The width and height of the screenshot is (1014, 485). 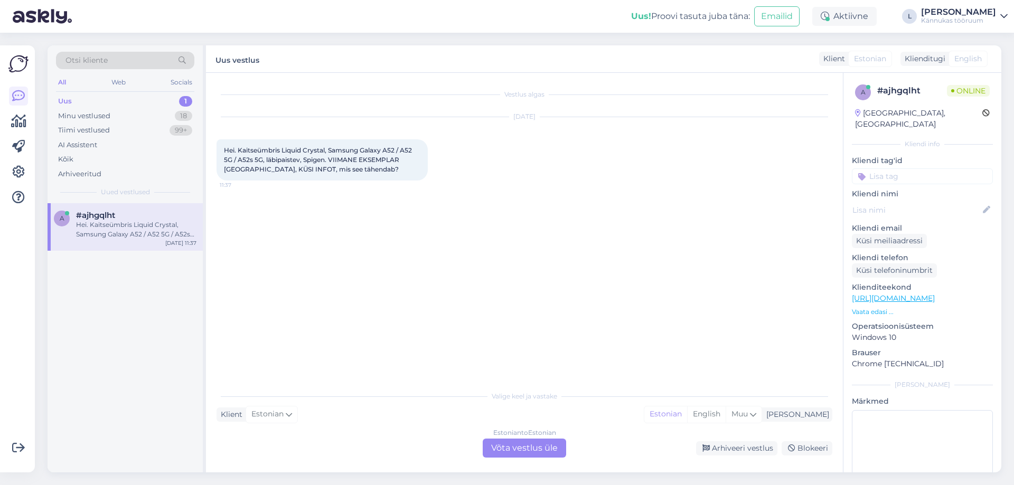 What do you see at coordinates (922, 338) in the screenshot?
I see `p: Windows 10` at bounding box center [922, 338].